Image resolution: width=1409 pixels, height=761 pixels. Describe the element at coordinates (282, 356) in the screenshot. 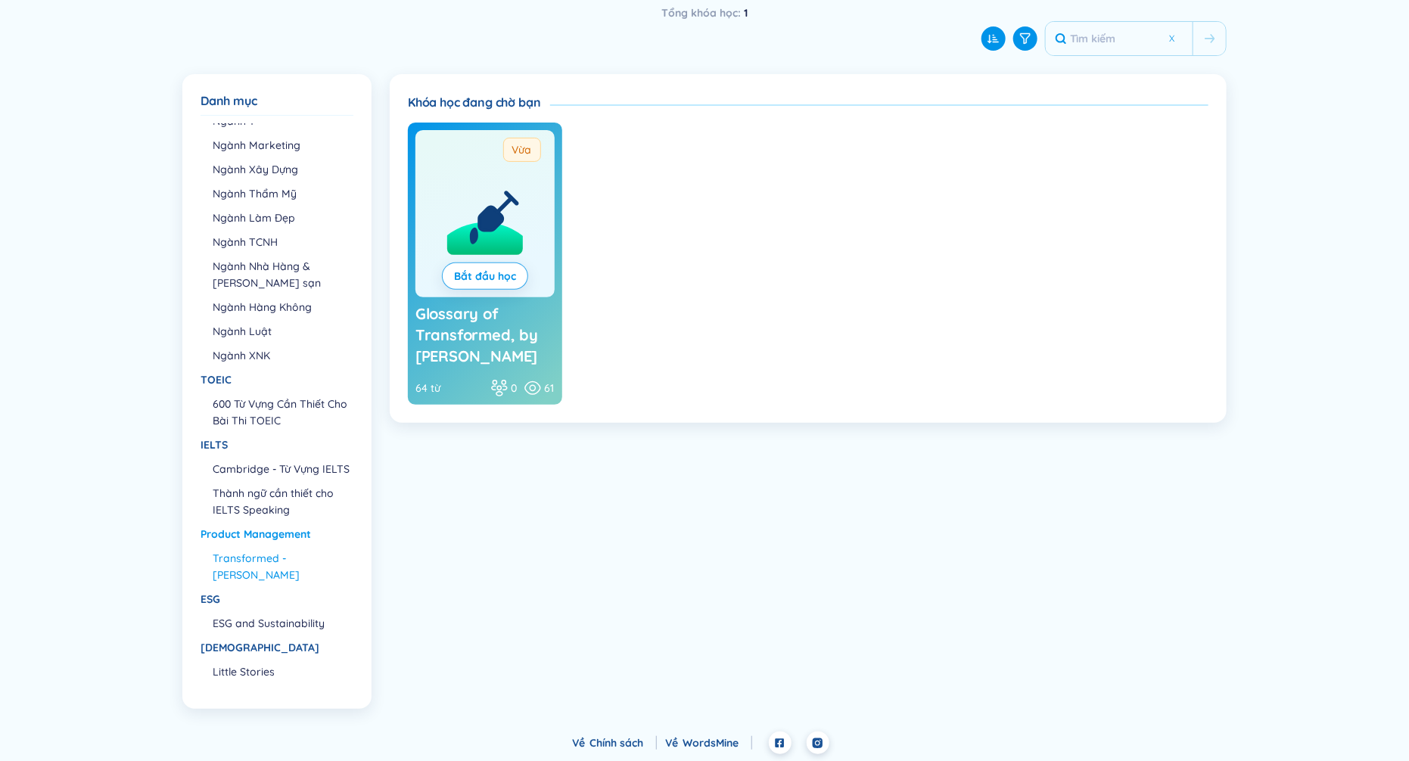

I see `li: Ngành XNK` at that location.